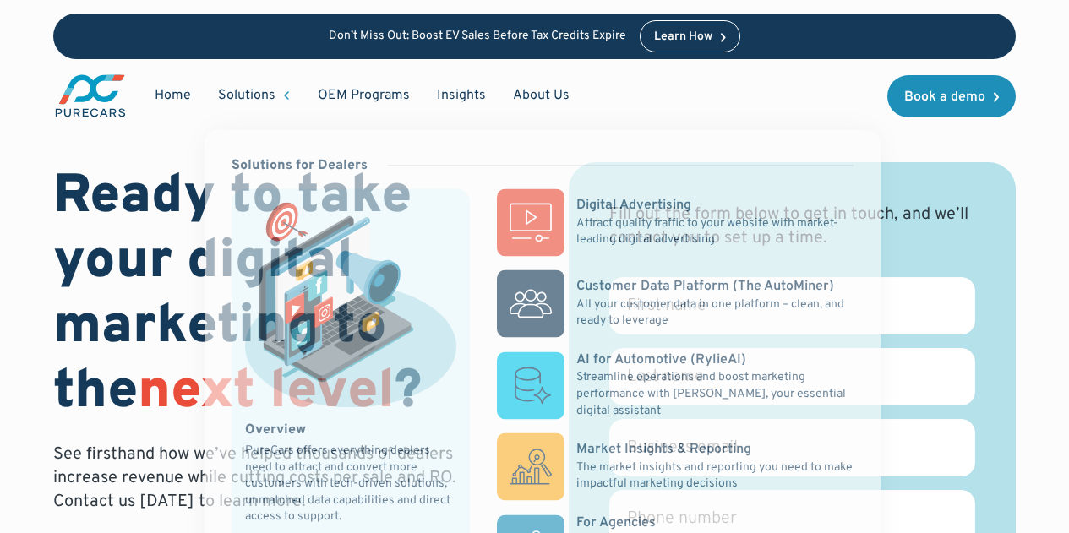  What do you see at coordinates (541, 95) in the screenshot?
I see `a: About Us` at bounding box center [541, 95].